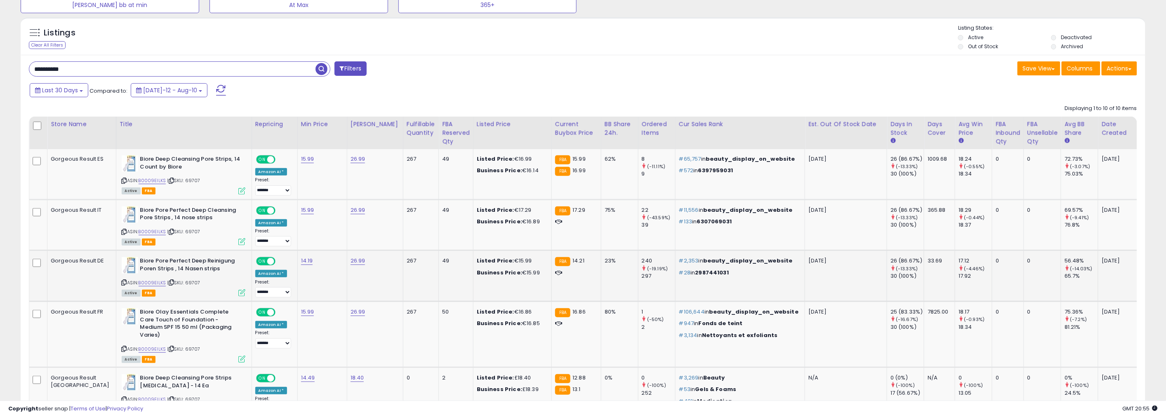  I want to click on b: Biore Olay Essentials Complete Care Touch of Foundation - Medium SPF 15 50 ml (Packaging Varies), so click(190, 325).